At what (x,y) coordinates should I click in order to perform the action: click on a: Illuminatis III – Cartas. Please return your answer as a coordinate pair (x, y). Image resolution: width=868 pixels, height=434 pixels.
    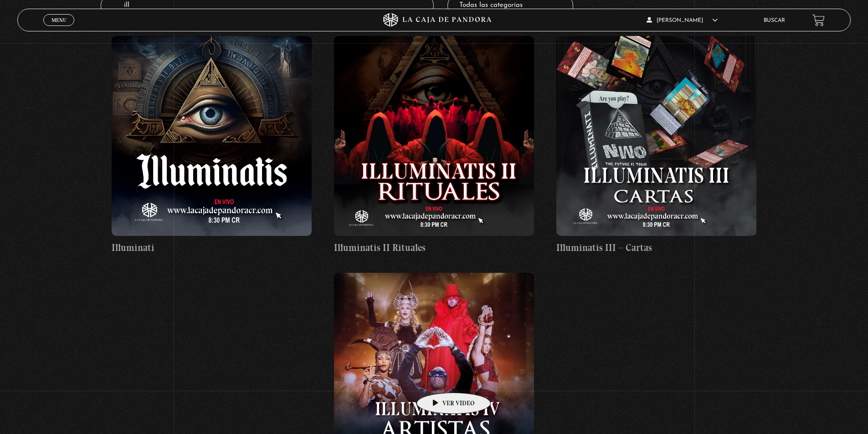
    Looking at the image, I should click on (656, 145).